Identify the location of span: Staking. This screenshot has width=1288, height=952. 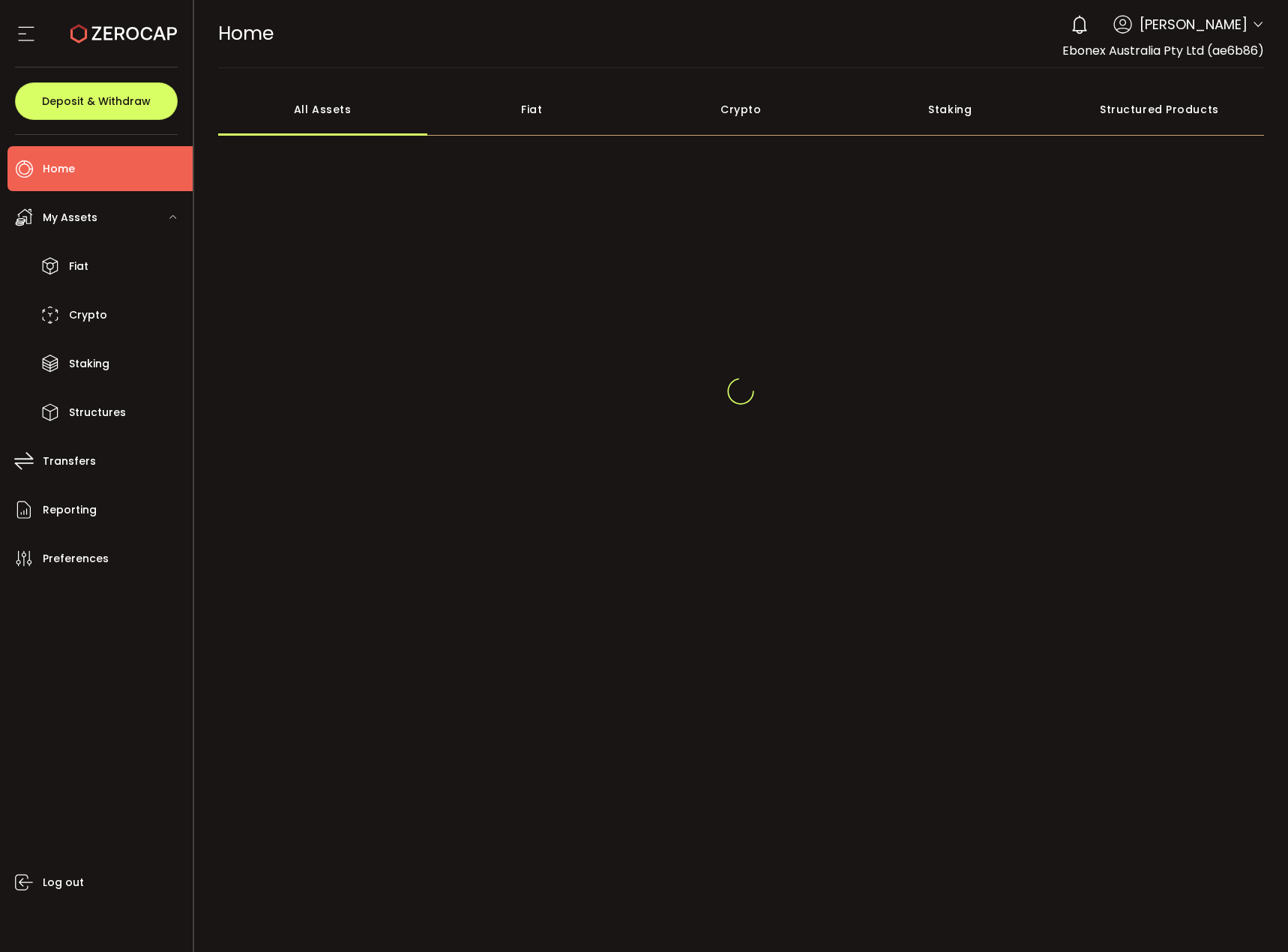
(89, 364).